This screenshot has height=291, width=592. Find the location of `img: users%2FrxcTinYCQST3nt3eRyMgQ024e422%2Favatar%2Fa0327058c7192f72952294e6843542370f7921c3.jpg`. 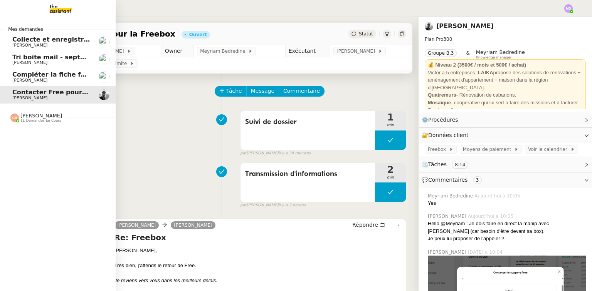

img: users%2FrxcTinYCQST3nt3eRyMgQ024e422%2Favatar%2Fa0327058c7192f72952294e6843542370f7921c3.jpg is located at coordinates (104, 77).